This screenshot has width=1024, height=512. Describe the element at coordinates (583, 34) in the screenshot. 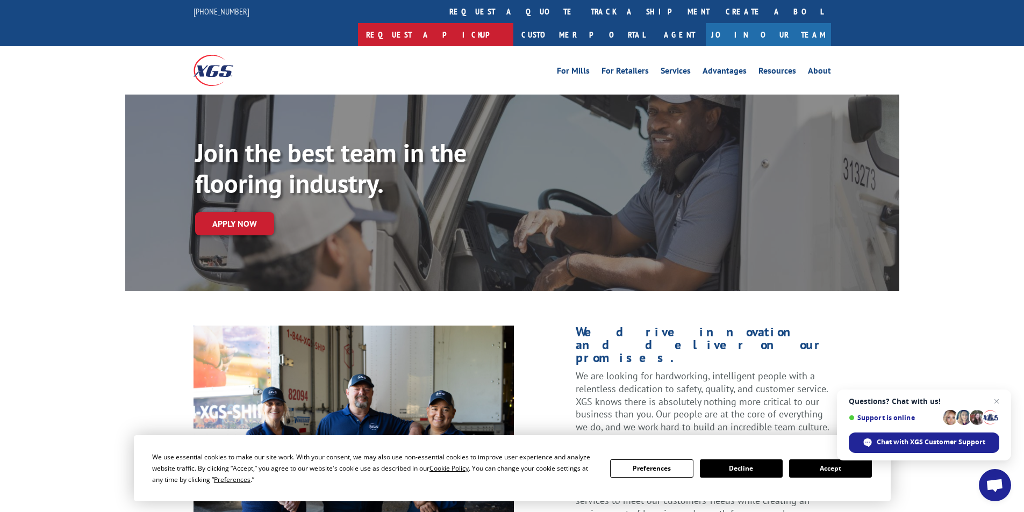

I see `a: Customer Portal` at that location.